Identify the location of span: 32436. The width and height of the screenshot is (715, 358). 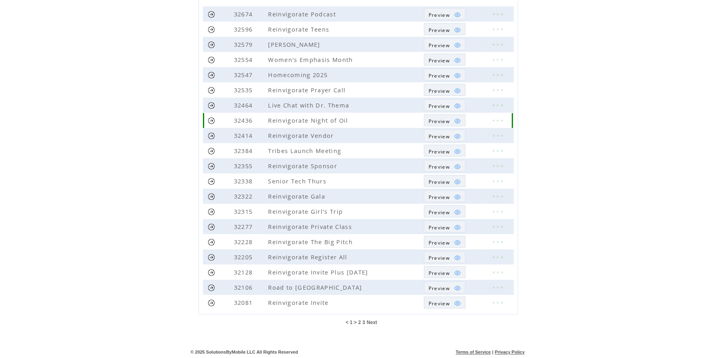
(244, 120).